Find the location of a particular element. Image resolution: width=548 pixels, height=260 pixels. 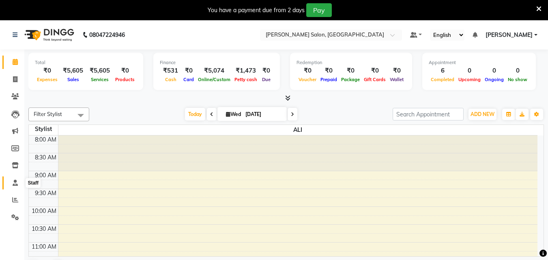

div: Appointment is located at coordinates (479, 62).